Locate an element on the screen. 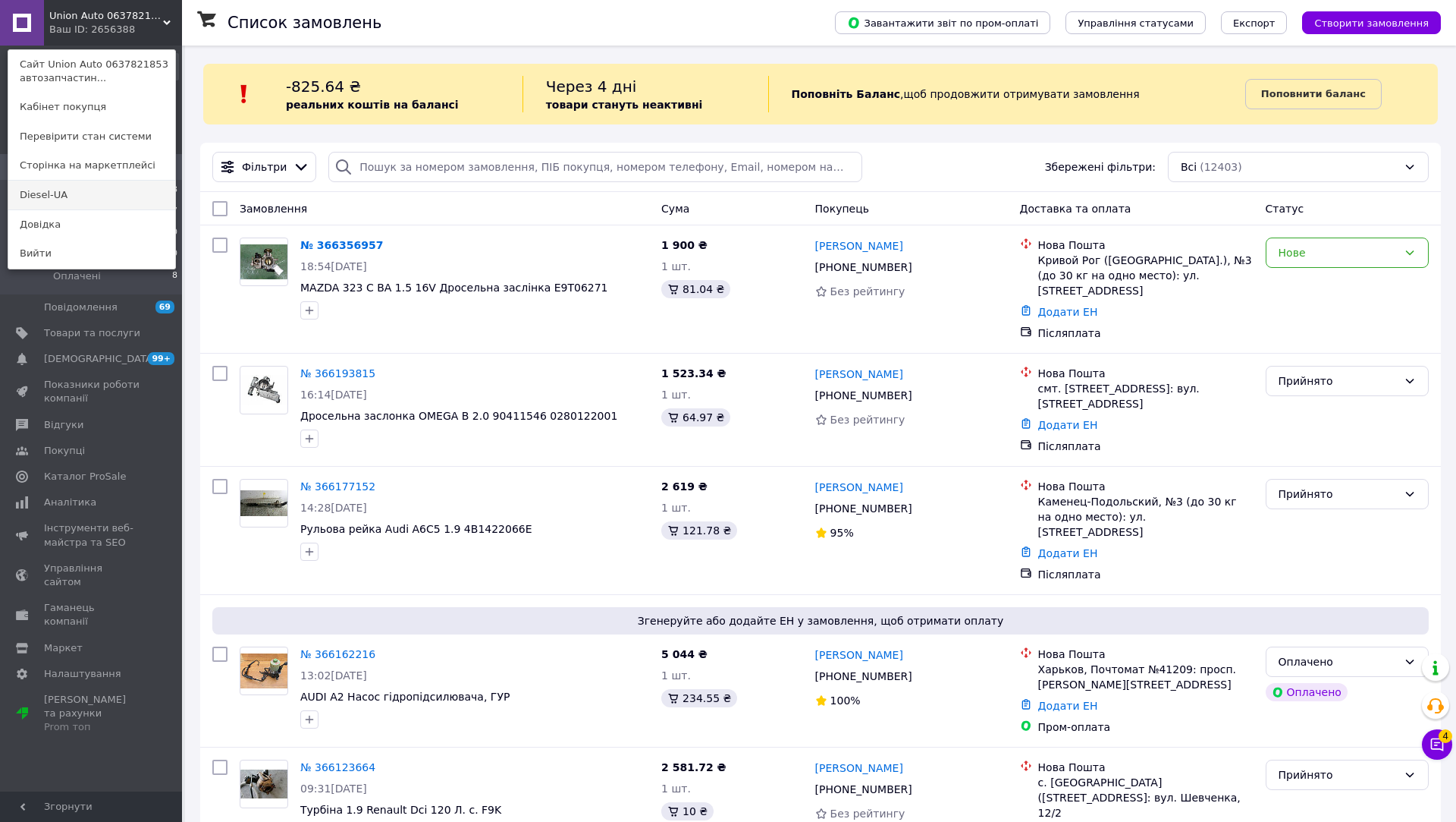 This screenshot has height=822, width=1456. b: Поповнити баланс is located at coordinates (1314, 93).